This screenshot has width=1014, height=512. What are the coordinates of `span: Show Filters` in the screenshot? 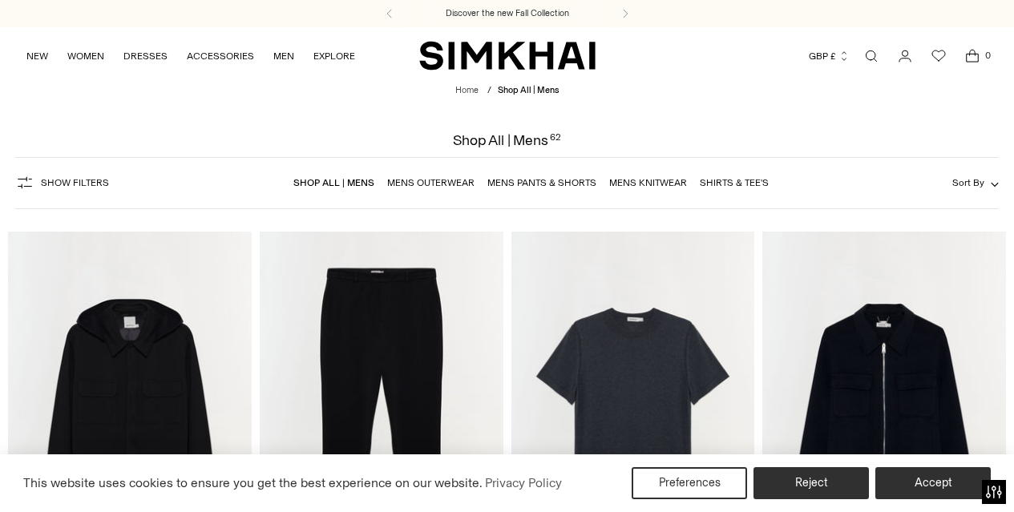 It's located at (75, 183).